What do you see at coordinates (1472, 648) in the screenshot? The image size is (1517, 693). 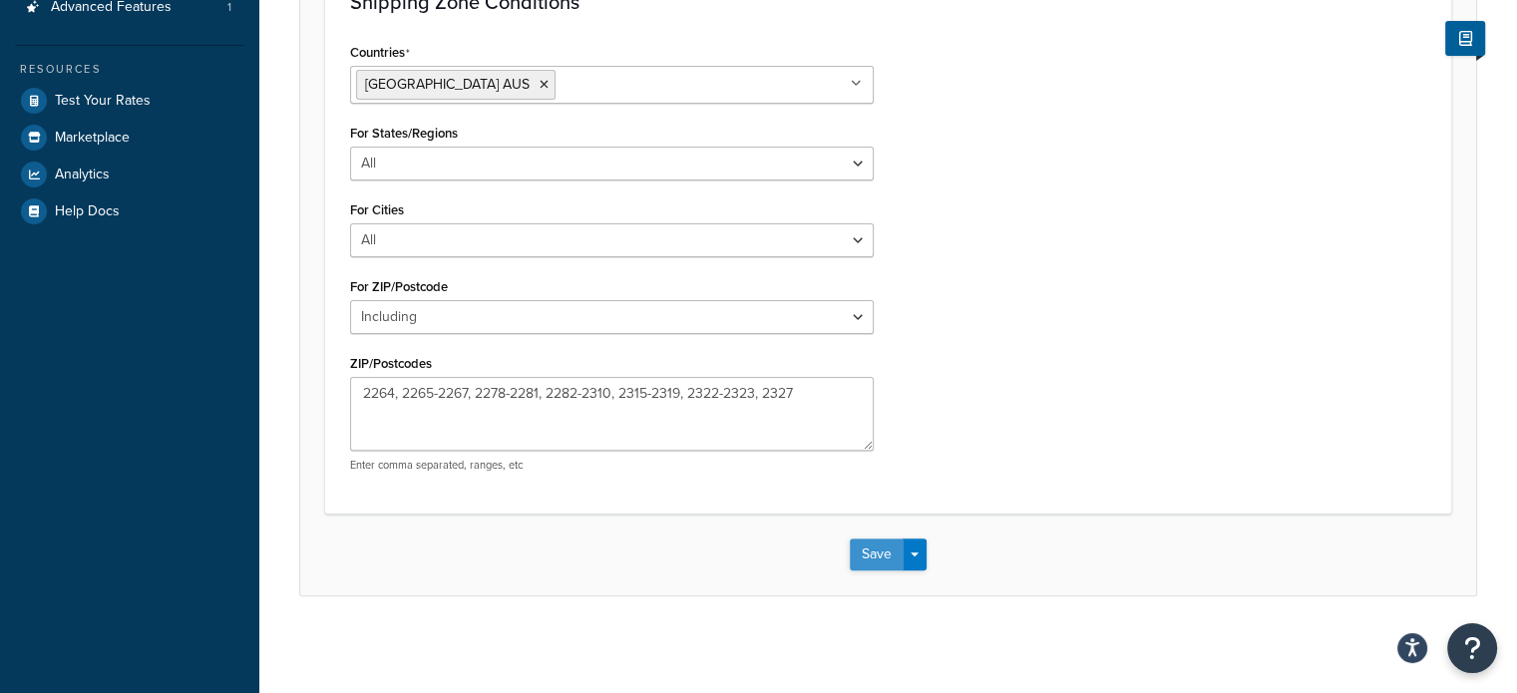 I see `button: Open Resource Center` at bounding box center [1472, 648].